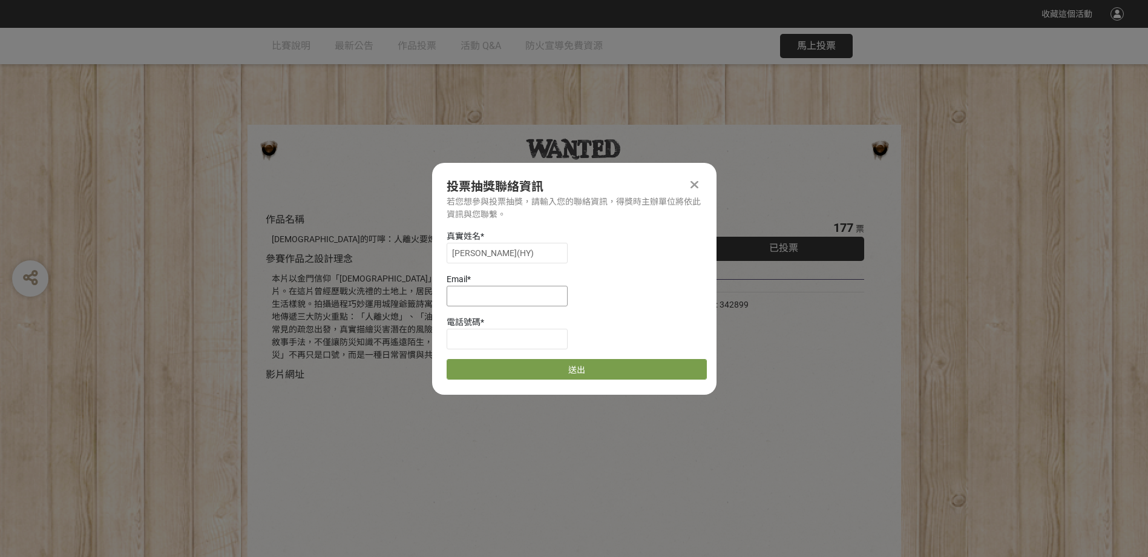  What do you see at coordinates (480, 45) in the screenshot?
I see `span: 活動 Q&A` at bounding box center [480, 45].